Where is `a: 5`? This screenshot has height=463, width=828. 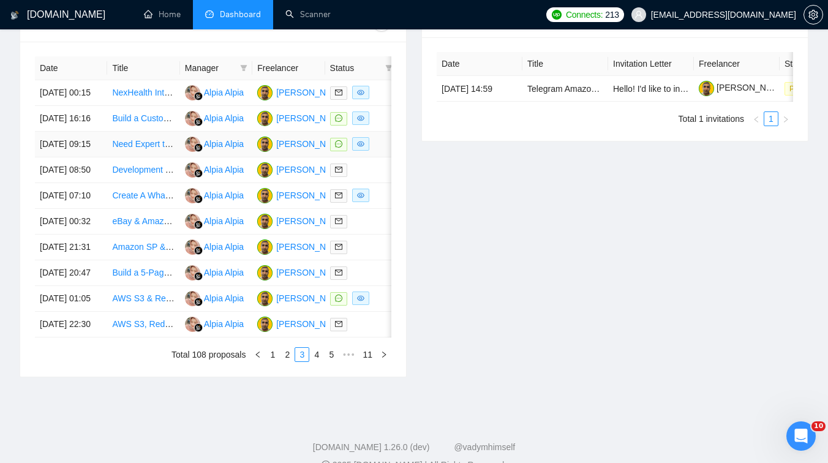
a: 5 is located at coordinates (331, 355).